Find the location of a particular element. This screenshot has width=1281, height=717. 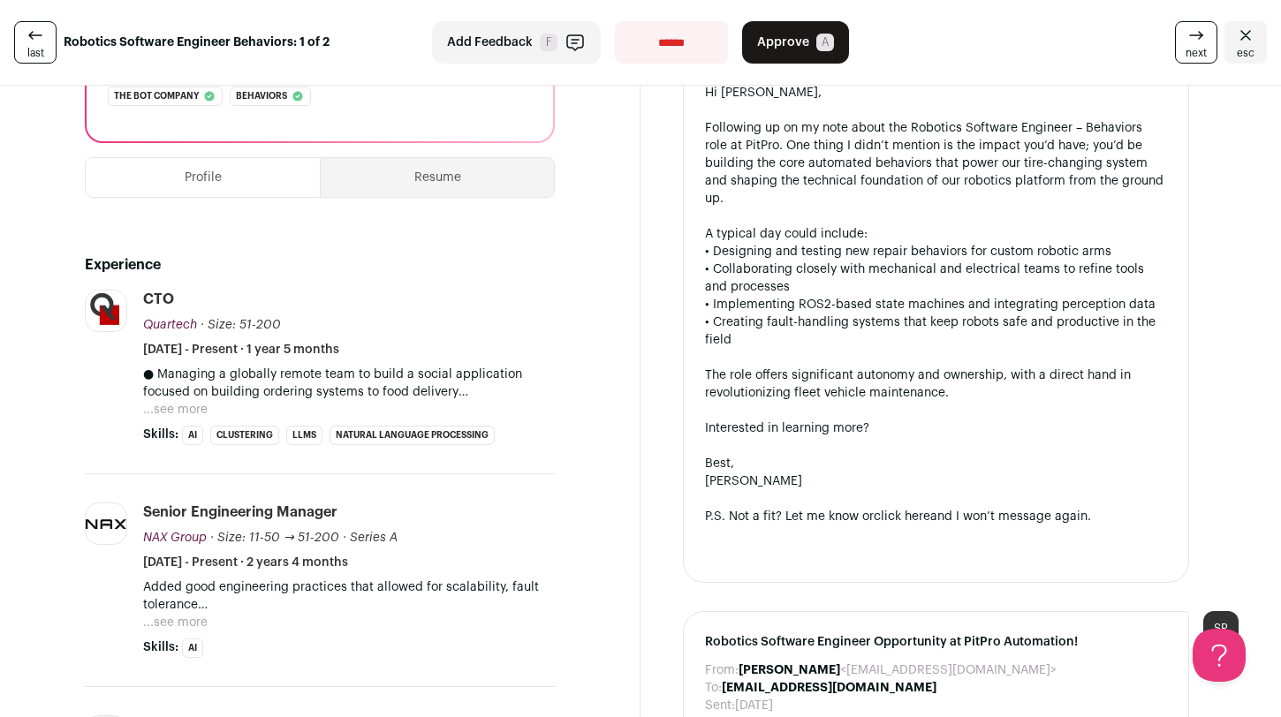

div: CTO is located at coordinates (158, 299).